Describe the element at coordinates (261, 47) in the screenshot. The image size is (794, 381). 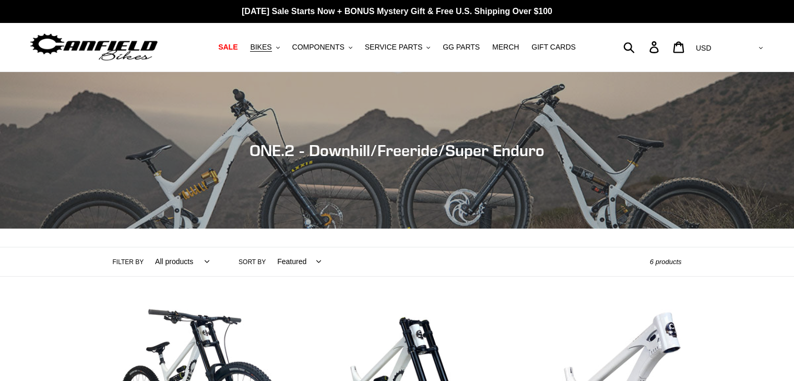
I see `span: BIKES` at that location.